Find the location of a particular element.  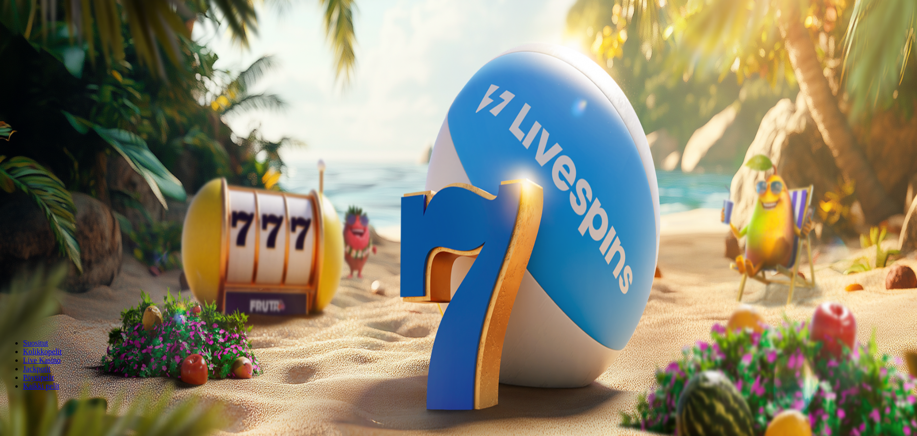

a: Suositut is located at coordinates (35, 343).